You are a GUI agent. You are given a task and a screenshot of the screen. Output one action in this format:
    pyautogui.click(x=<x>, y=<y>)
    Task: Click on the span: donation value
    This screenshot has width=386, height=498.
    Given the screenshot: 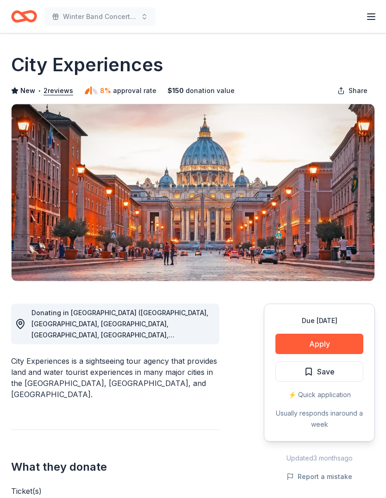 What is the action you would take?
    pyautogui.click(x=210, y=91)
    